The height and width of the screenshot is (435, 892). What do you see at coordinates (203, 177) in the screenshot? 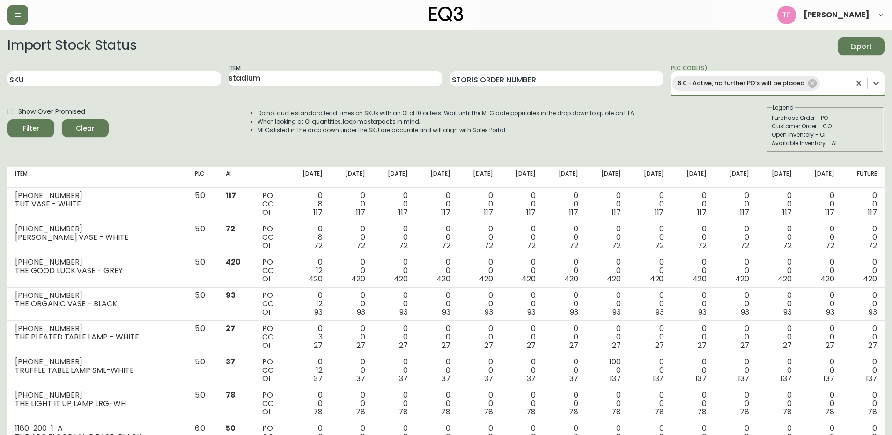
I see `th: PLC` at bounding box center [203, 177].